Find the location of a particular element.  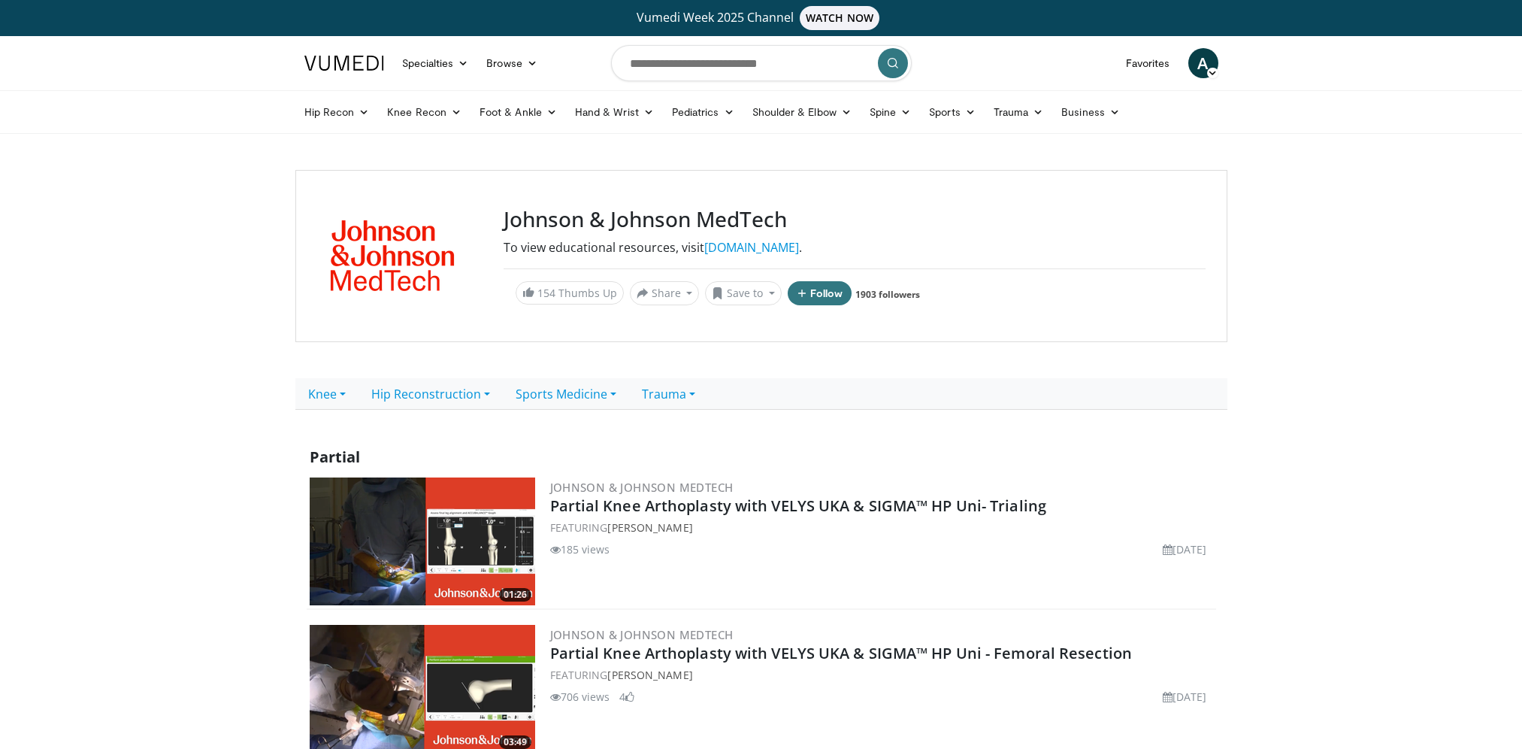

a: Browse is located at coordinates (512, 63).